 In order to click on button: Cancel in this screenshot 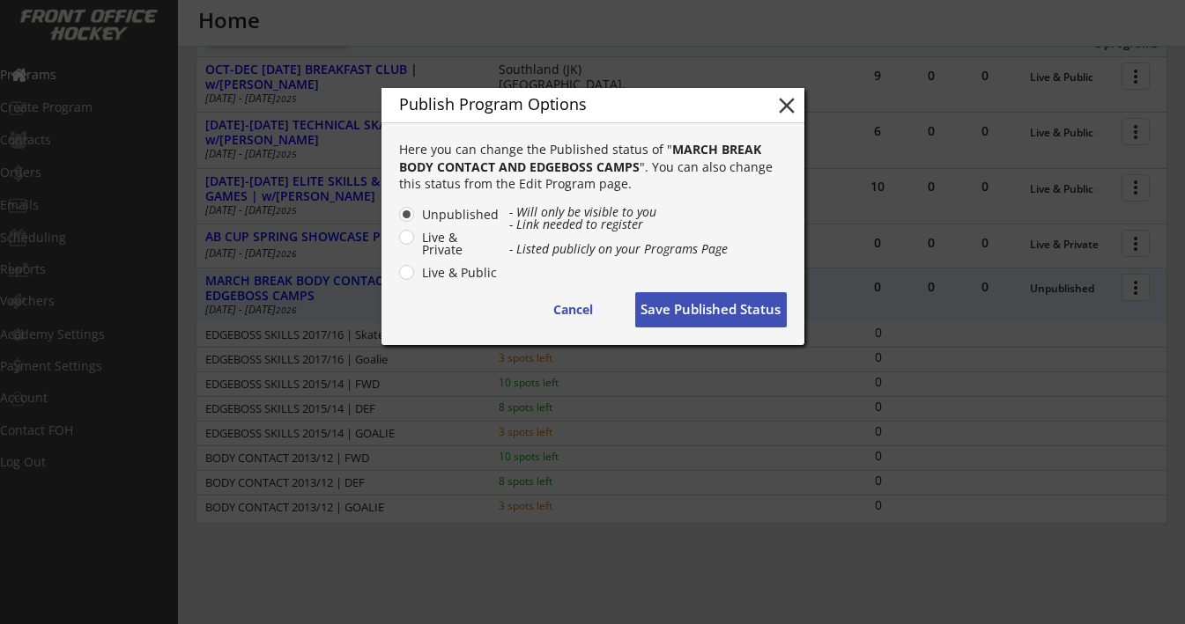, I will do `click(573, 310)`.